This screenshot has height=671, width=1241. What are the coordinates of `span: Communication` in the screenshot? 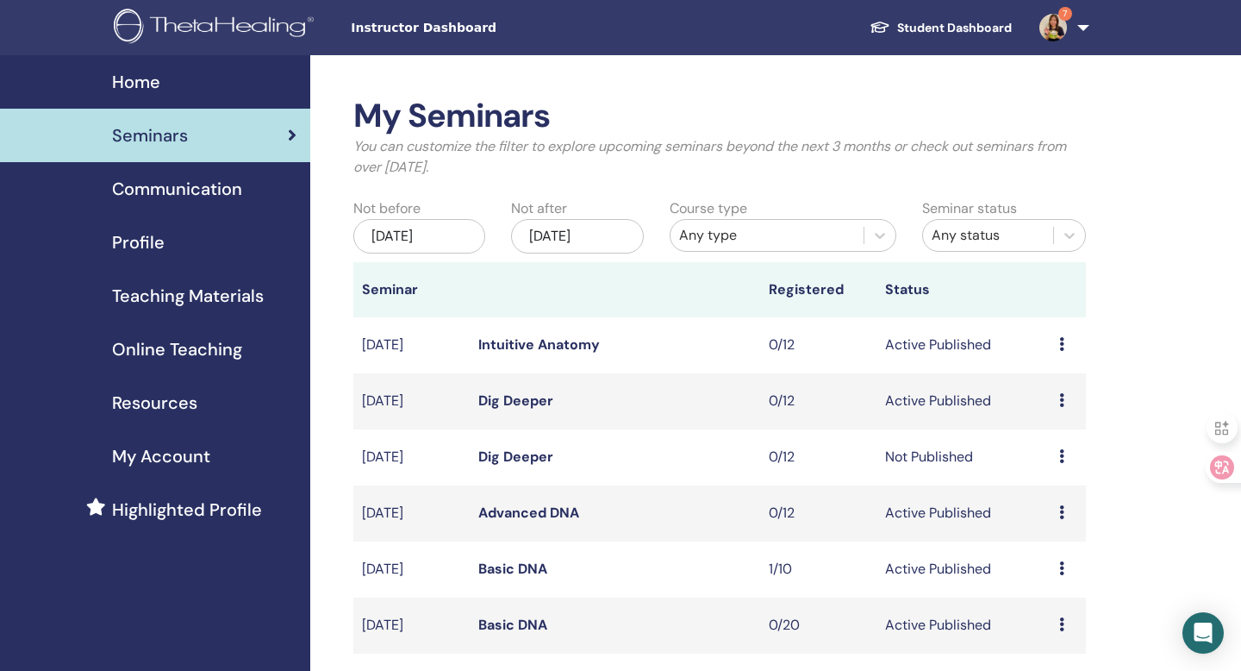 It's located at (177, 189).